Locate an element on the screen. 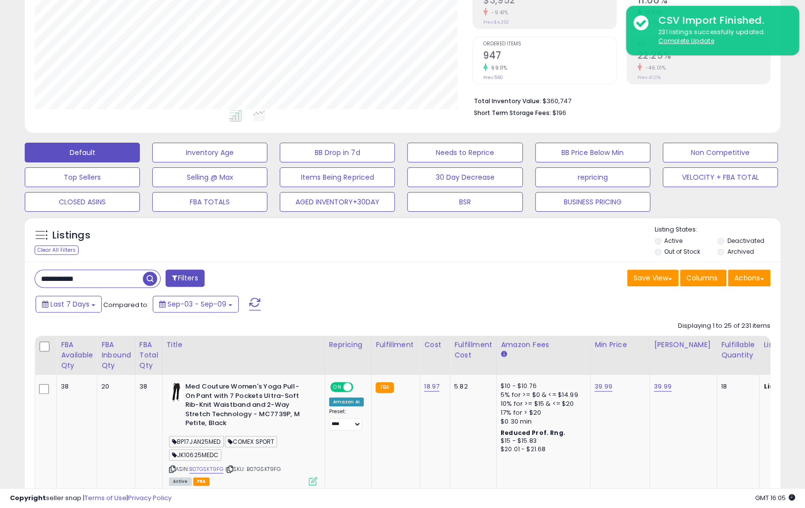 Image resolution: width=805 pixels, height=508 pixels. button: Selling @ Max is located at coordinates (209, 177).